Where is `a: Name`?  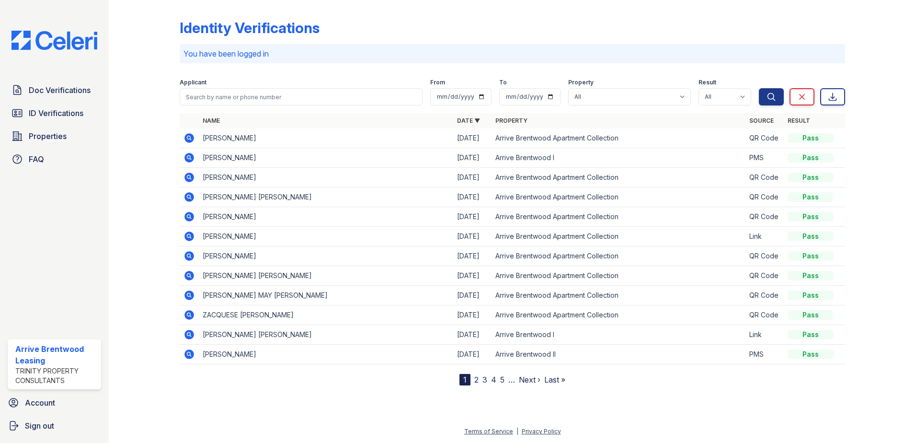 a: Name is located at coordinates (211, 120).